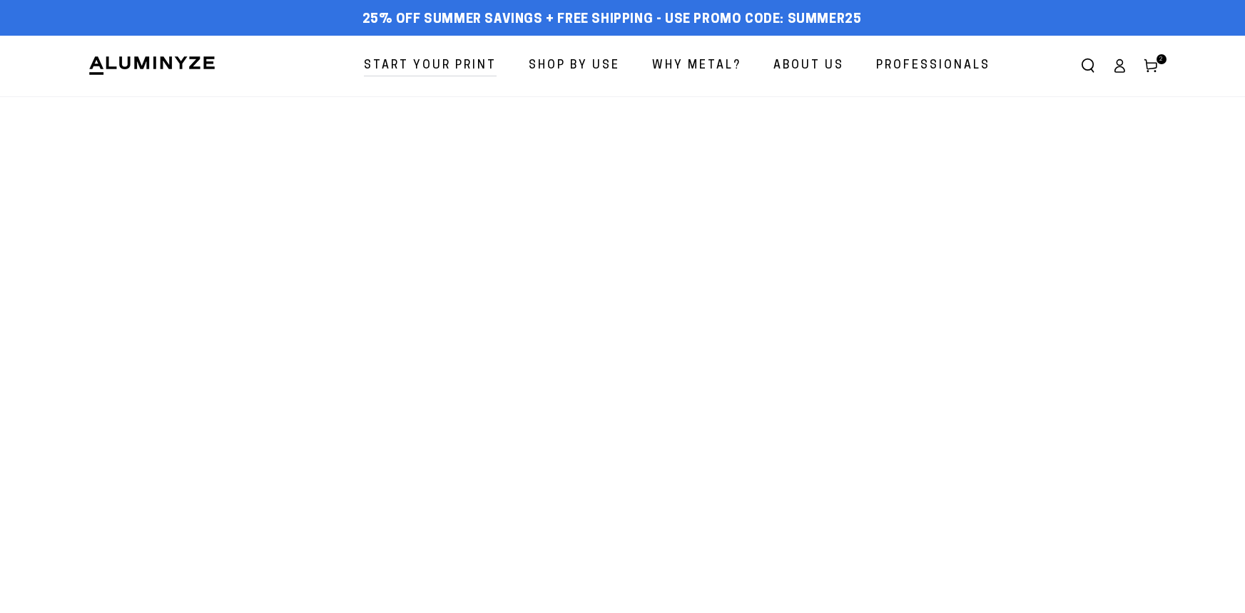  What do you see at coordinates (612, 20) in the screenshot?
I see `span: 25% off Summer Savings + Free Shipping - Use Promo Code: SUMMER25` at bounding box center [612, 20].